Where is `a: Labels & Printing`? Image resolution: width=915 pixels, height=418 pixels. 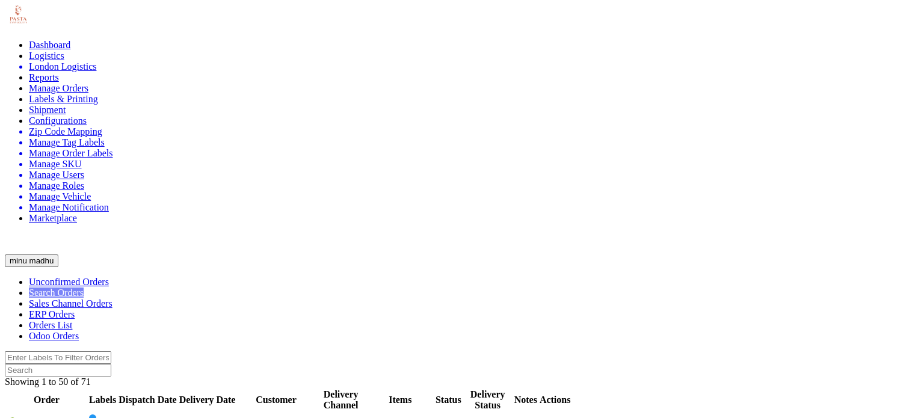
a: Labels & Printing is located at coordinates (63, 99).